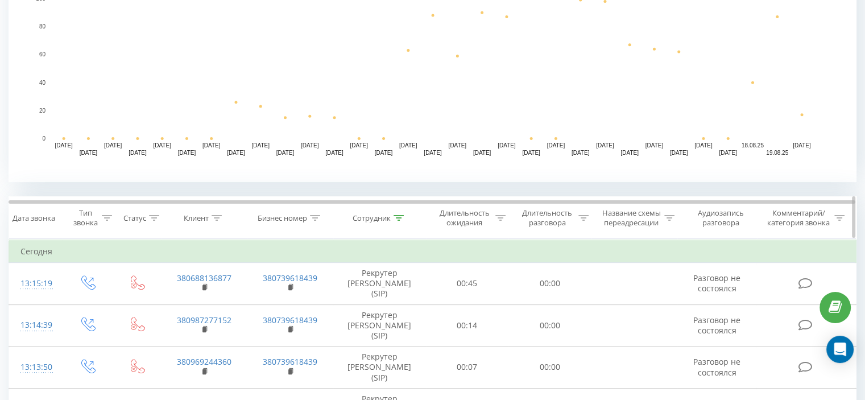 The image size is (865, 400). Describe the element at coordinates (776, 152) in the screenshot. I see `text: 19.08.25` at that location.